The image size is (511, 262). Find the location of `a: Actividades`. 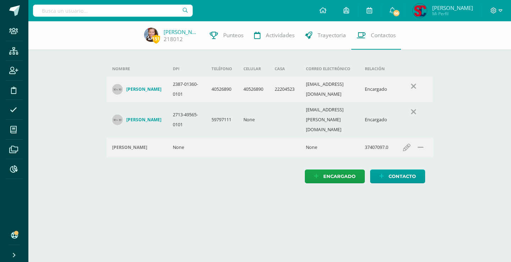

a: Actividades is located at coordinates (275, 36).